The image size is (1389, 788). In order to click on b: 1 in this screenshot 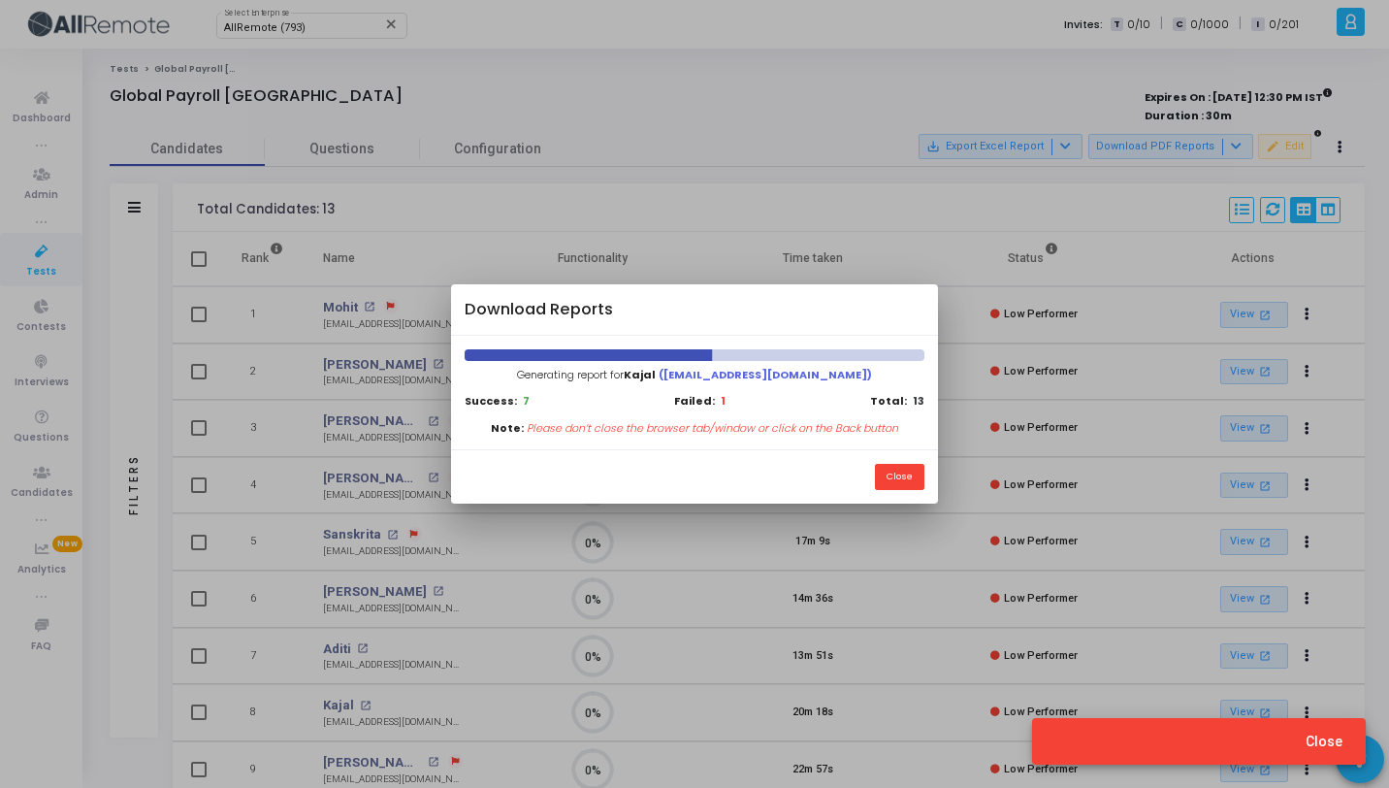, I will do `click(723, 401)`.